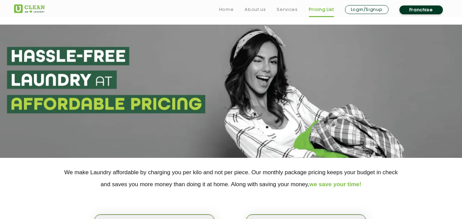  I want to click on img: UClean Laundry and Dry Cleaning, so click(29, 9).